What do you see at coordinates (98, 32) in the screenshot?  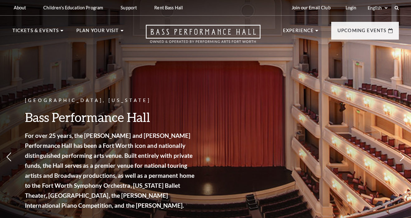 I see `p: Plan Your Visit` at bounding box center [98, 32].